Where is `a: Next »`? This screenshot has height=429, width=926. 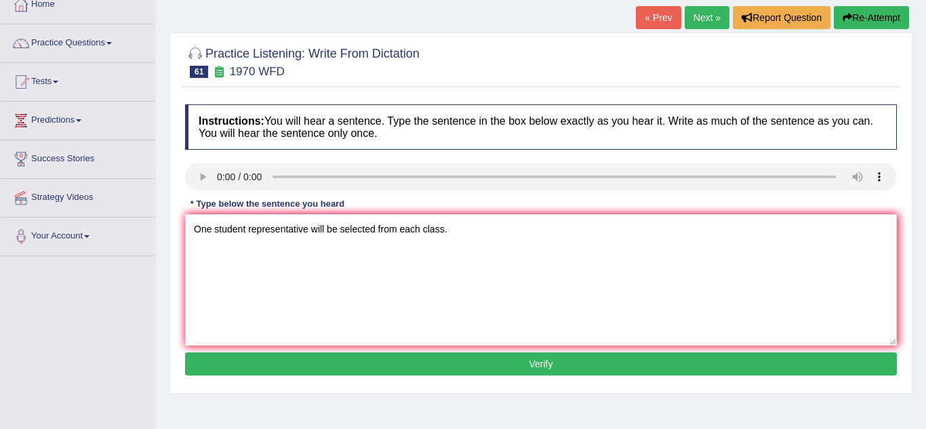
a: Next » is located at coordinates (707, 18).